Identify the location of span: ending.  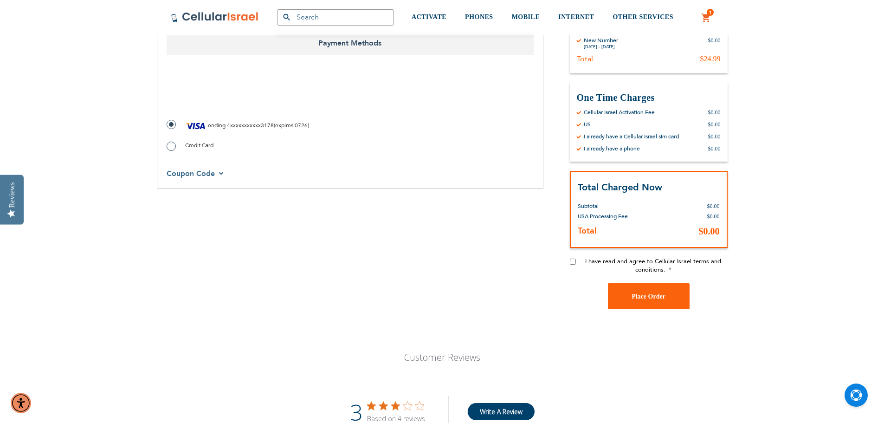
(217, 125).